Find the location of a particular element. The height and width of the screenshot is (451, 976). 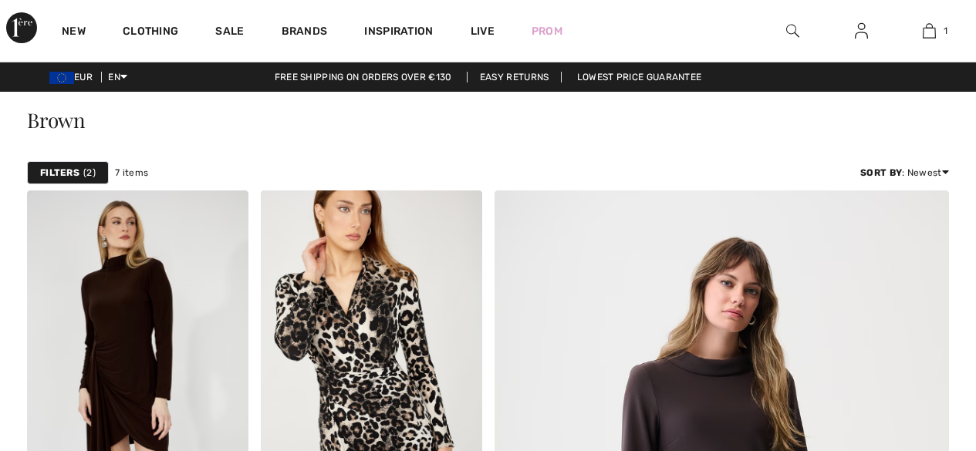

a: Easy Returns is located at coordinates (514, 77).